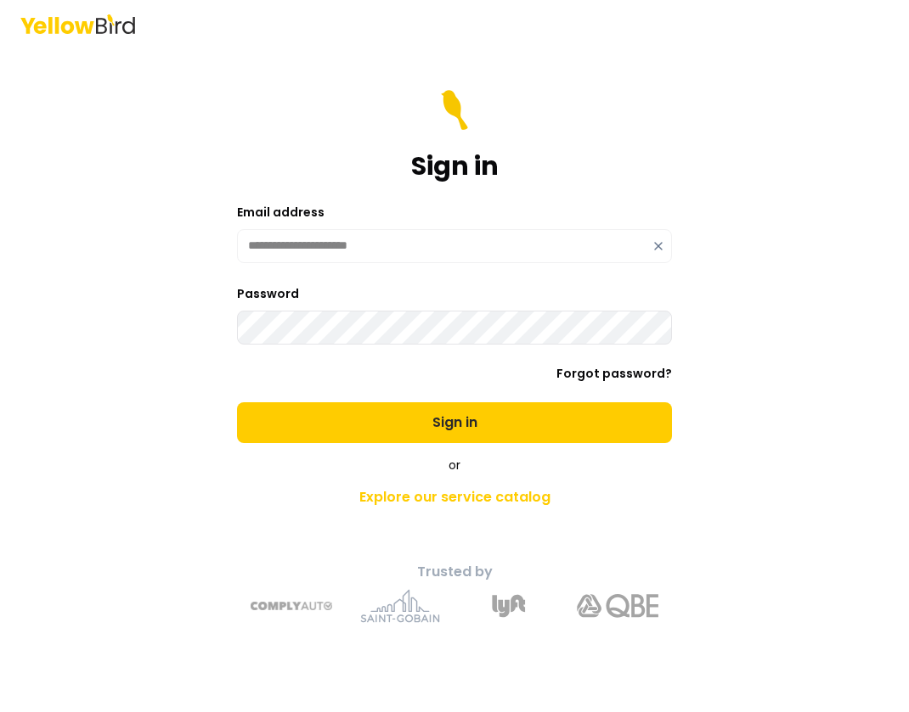 Image resolution: width=909 pixels, height=712 pixels. Describe the element at coordinates (454, 572) in the screenshot. I see `p: Trusted by` at that location.